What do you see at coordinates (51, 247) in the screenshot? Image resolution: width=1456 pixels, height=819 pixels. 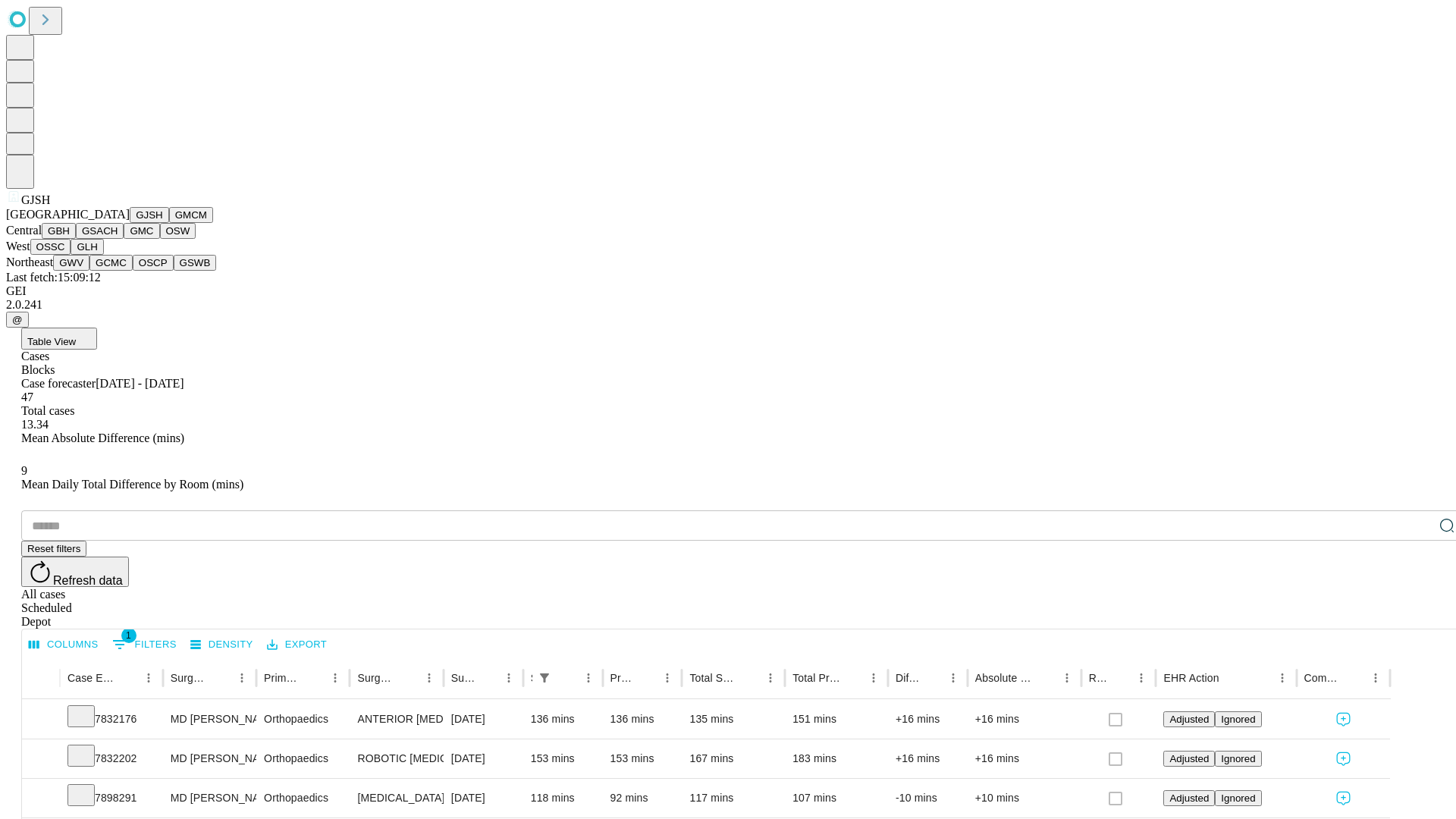 I see `button: OSSC` at bounding box center [51, 247].